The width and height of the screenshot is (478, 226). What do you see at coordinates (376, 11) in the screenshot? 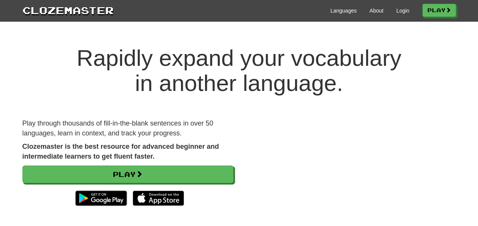
I see `a: About` at bounding box center [376, 11].